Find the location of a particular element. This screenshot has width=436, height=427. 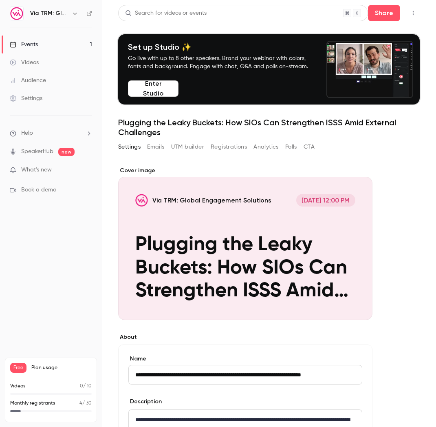

label: About is located at coordinates (246, 337).